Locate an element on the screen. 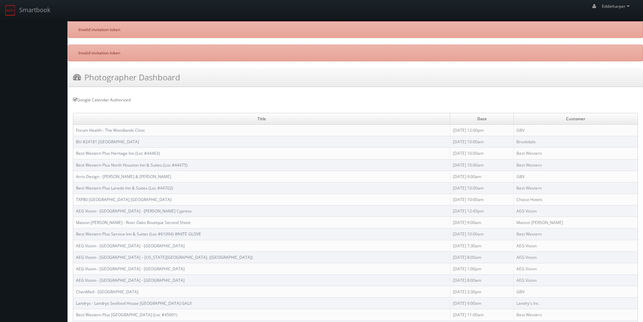 This screenshot has width=643, height=322. a: Best Western Plus Service Inn & Suites (Loc #61094) WHITE GLOVE is located at coordinates (138, 234).